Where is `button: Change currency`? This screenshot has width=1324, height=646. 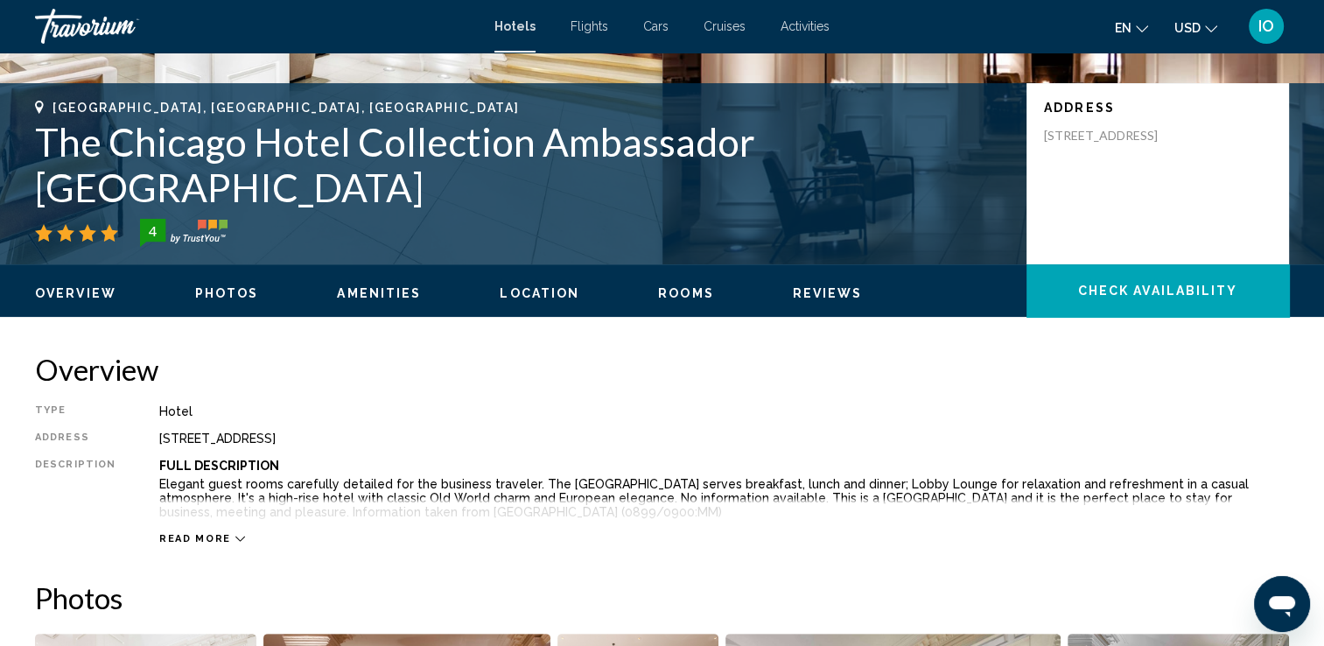 button: Change currency is located at coordinates (1195, 27).